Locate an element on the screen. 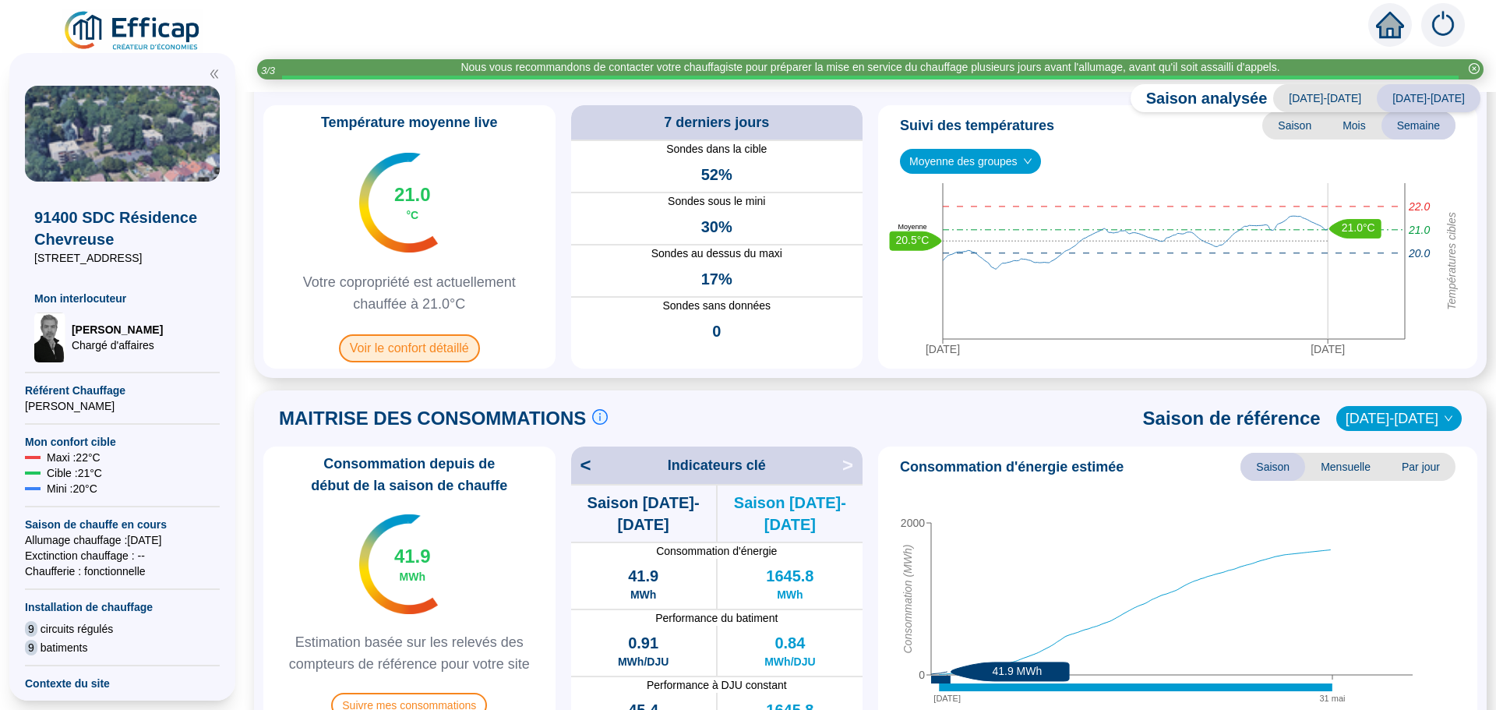  tspan: Consommation (MWh) is located at coordinates (908, 598).